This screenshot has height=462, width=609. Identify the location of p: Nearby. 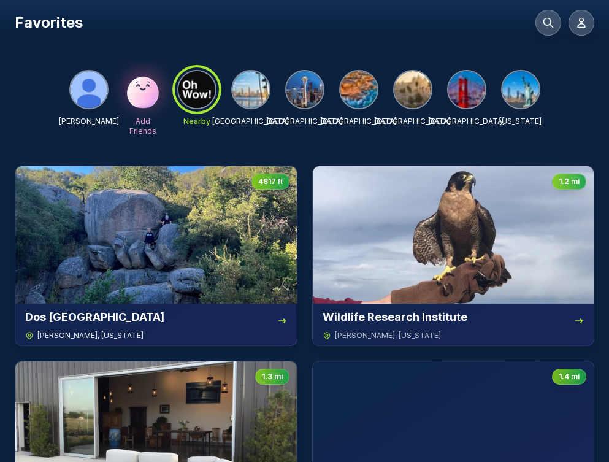
(197, 121).